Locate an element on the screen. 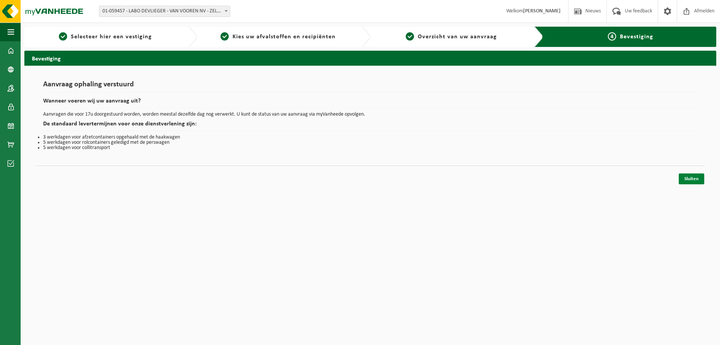  span: 01-059457 - LABO DEVLIEGER - VAN VOOREN NV - ZELZATE is located at coordinates (165, 11).